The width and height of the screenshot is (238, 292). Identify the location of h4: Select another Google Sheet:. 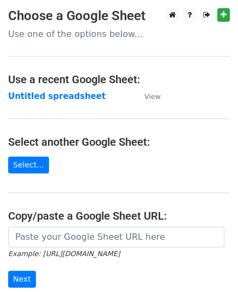
(119, 142).